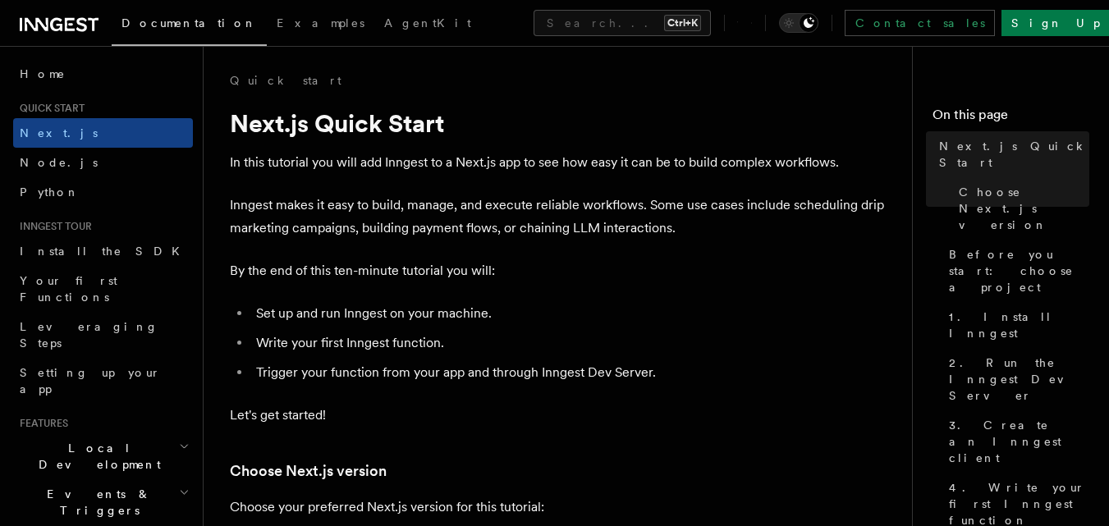 The height and width of the screenshot is (526, 1109). What do you see at coordinates (558, 162) in the screenshot?
I see `p: In this tutorial you will add Inngest to a Next.js app to see how easy it can be to build complex...` at bounding box center [558, 162].